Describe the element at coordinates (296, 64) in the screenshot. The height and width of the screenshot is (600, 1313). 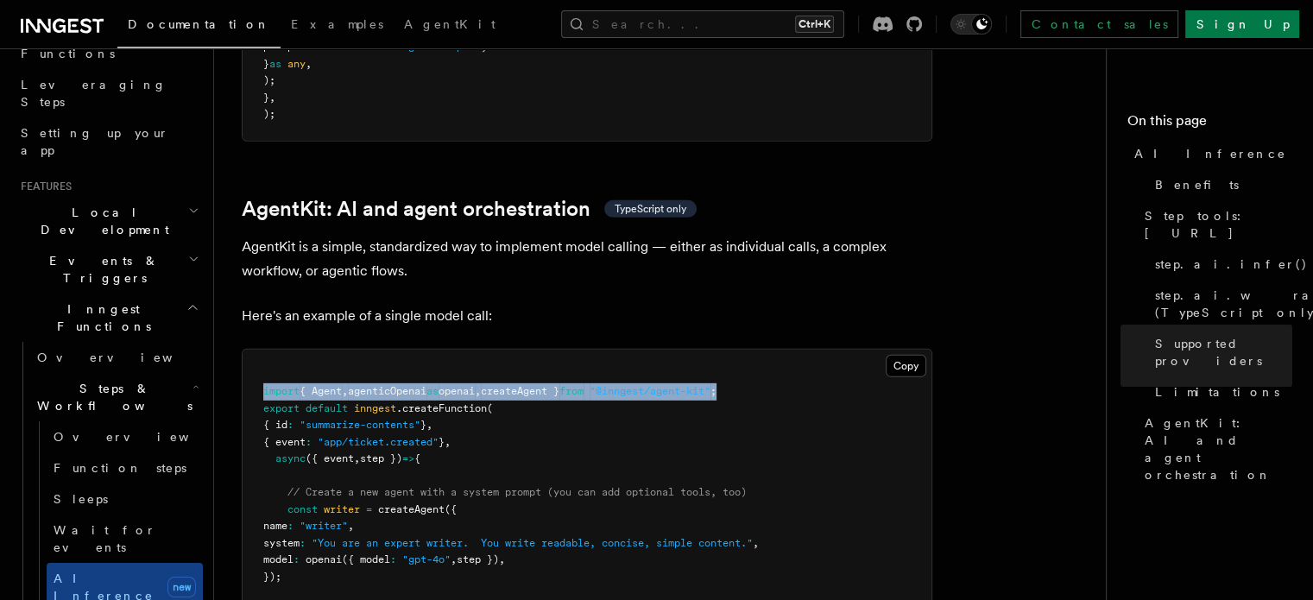
I see `span: any` at that location.